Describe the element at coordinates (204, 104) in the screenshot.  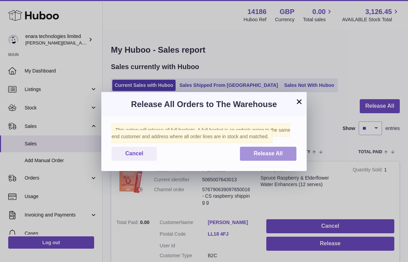
I see `h3: Release All Orders to The Warehouse` at that location.